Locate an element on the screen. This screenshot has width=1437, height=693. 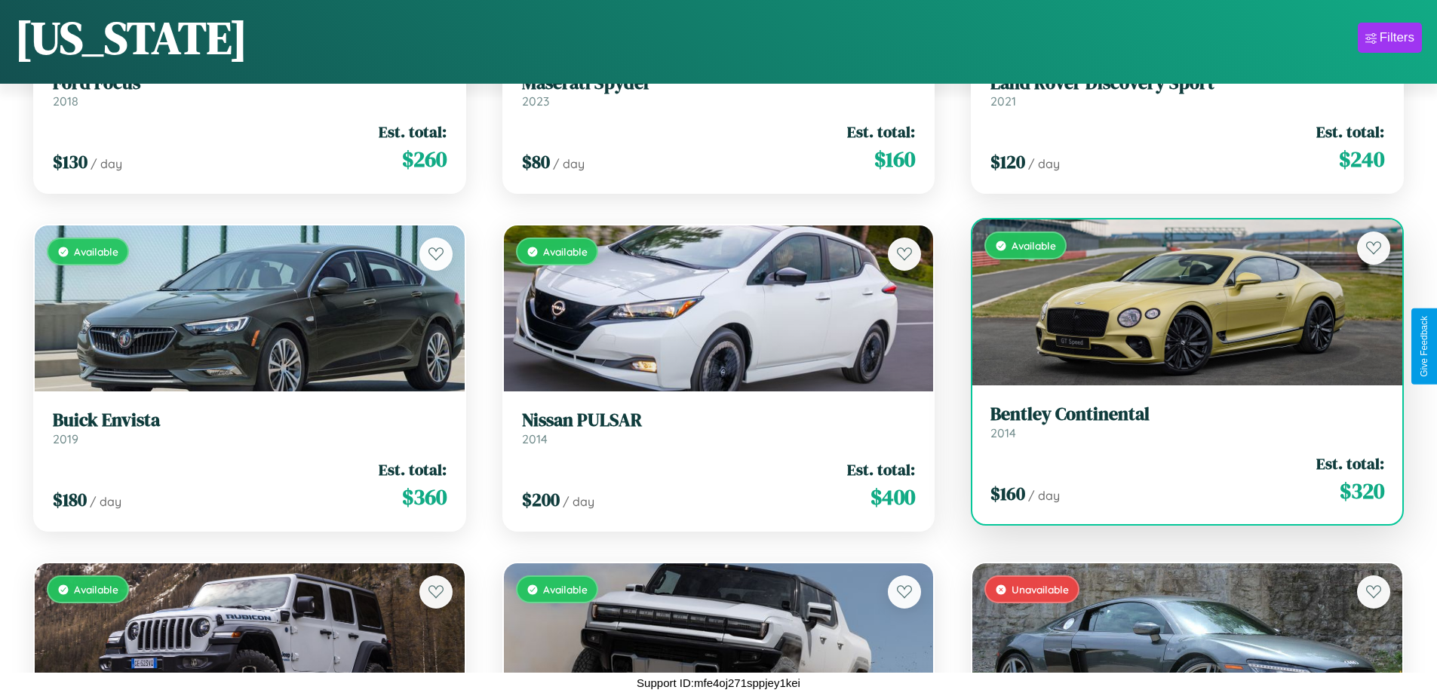
a: Ford Focus2018 is located at coordinates (250, 91).